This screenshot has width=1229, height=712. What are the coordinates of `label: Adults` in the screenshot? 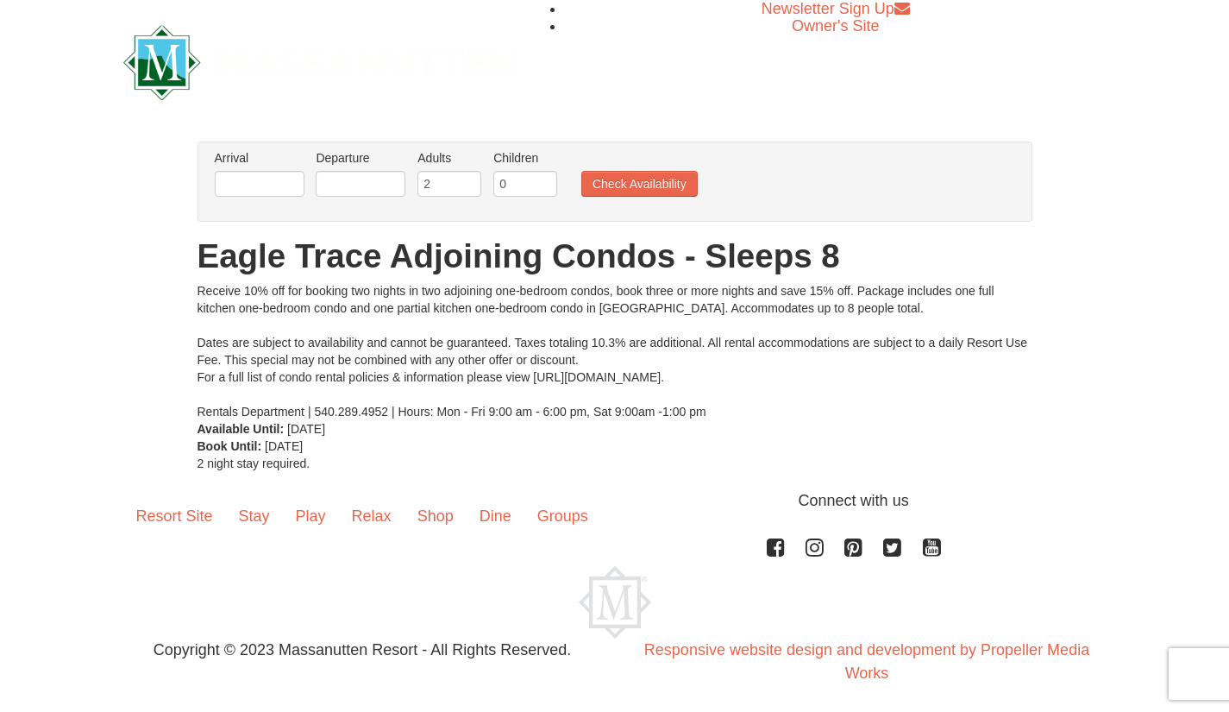 It's located at (449, 158).